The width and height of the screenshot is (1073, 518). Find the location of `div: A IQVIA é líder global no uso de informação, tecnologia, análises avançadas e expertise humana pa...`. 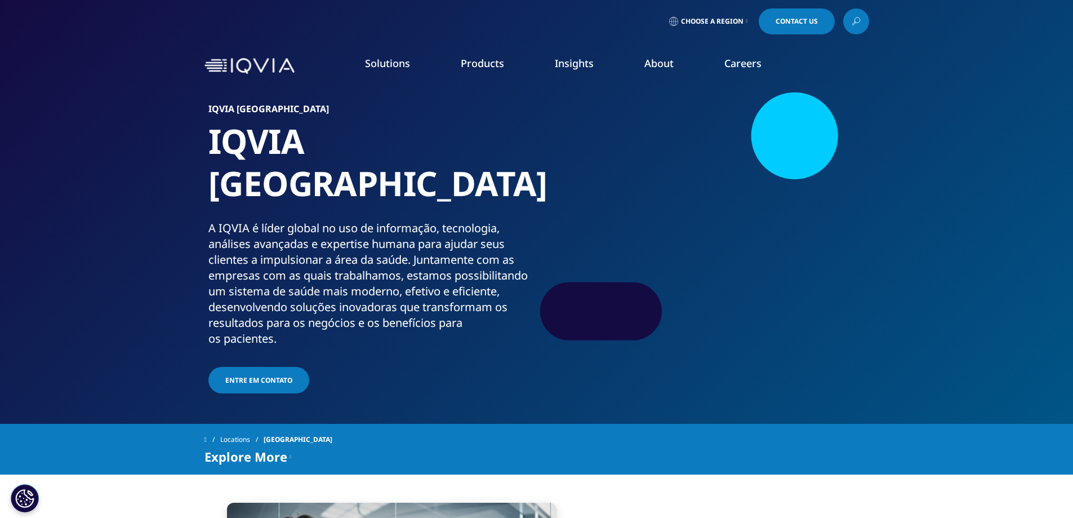

div: A IQVIA é líder global no uso de informação, tecnologia, análises avançadas e expertise humana pa... is located at coordinates (370, 283).